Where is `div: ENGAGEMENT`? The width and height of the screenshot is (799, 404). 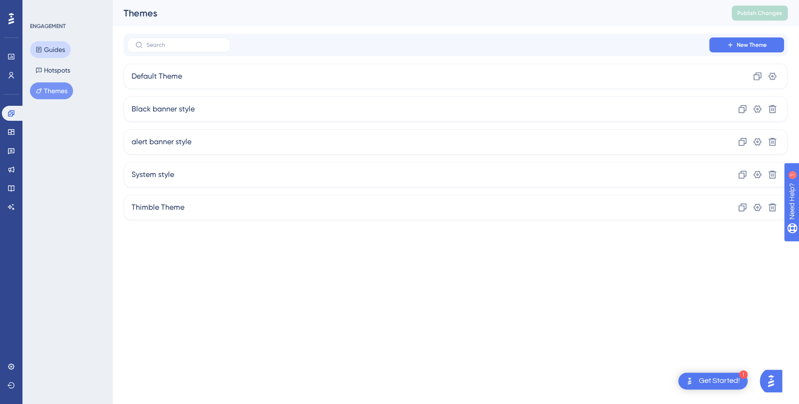 div: ENGAGEMENT is located at coordinates (48, 26).